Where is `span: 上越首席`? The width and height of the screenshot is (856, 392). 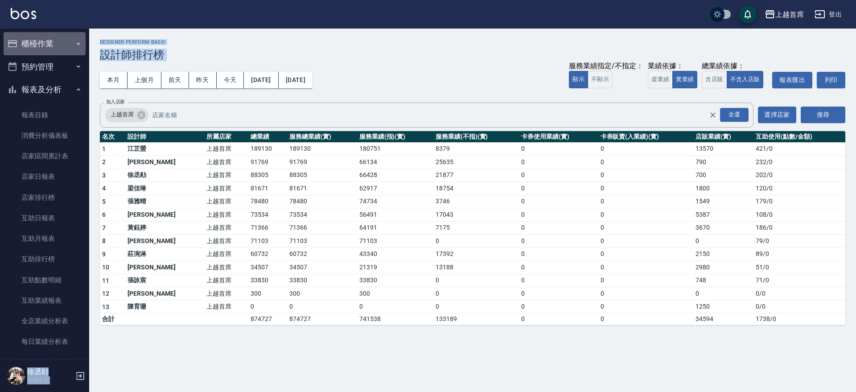 span: 上越首席 is located at coordinates (122, 115).